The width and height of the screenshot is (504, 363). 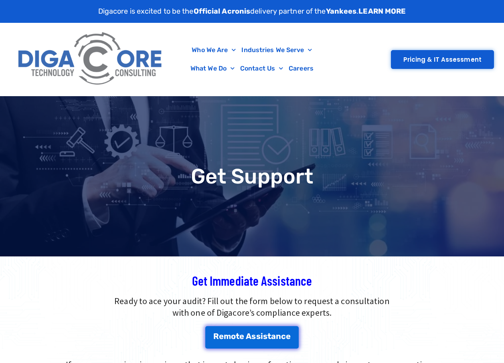 What do you see at coordinates (278, 336) in the screenshot?
I see `span: n` at bounding box center [278, 336].